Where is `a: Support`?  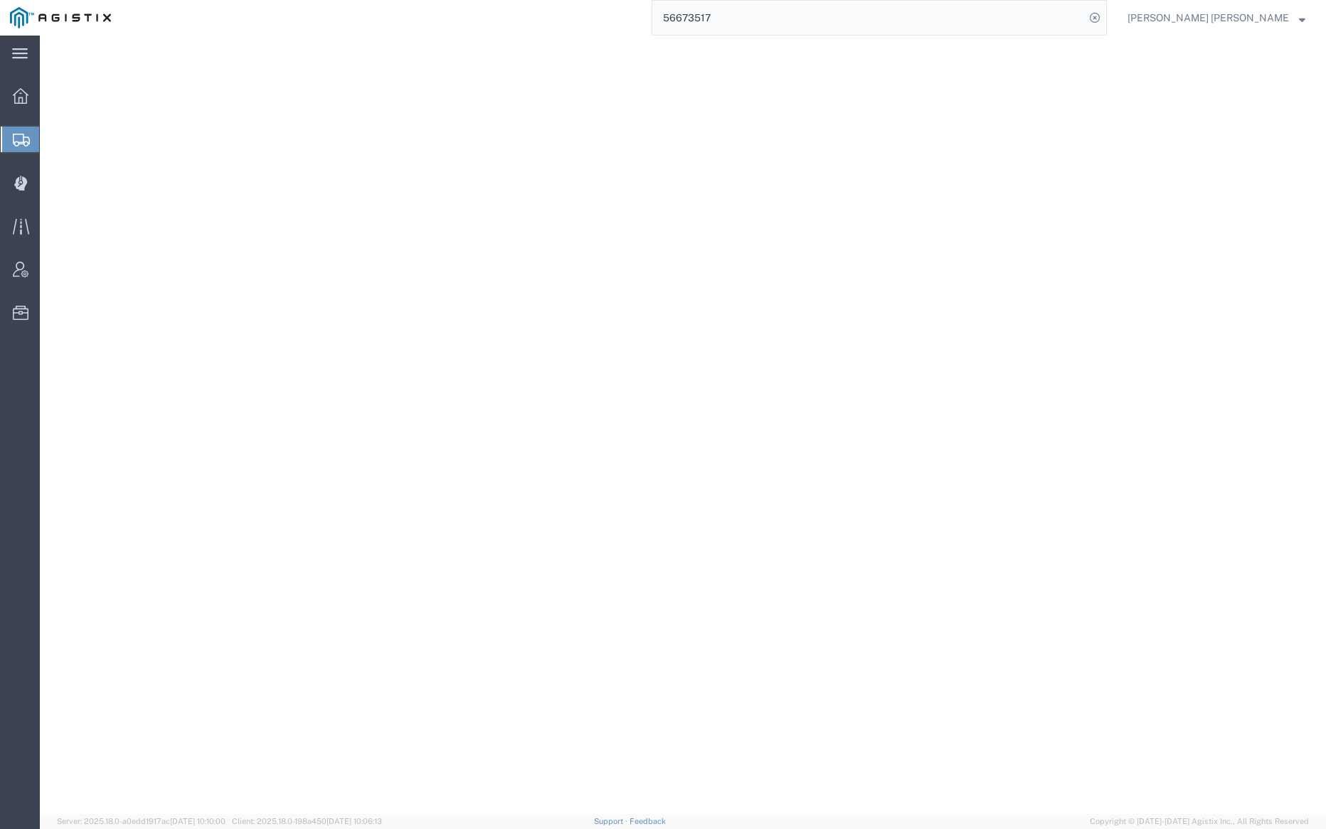
a: Support is located at coordinates (612, 821).